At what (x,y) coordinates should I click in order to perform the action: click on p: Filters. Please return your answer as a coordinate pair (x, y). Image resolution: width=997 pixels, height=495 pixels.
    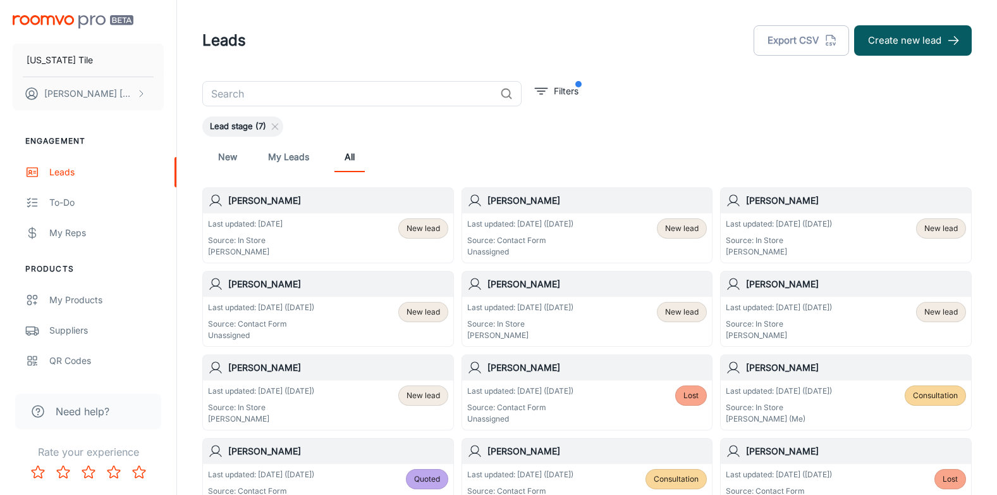
    Looking at the image, I should click on (566, 91).